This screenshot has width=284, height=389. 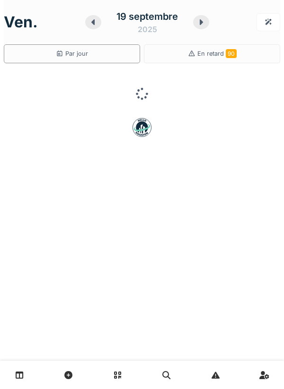 I want to click on span: En retard, so click(x=216, y=53).